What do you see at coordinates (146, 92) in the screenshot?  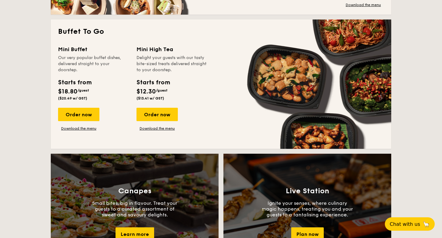 I see `span: $12.30` at bounding box center [146, 92].